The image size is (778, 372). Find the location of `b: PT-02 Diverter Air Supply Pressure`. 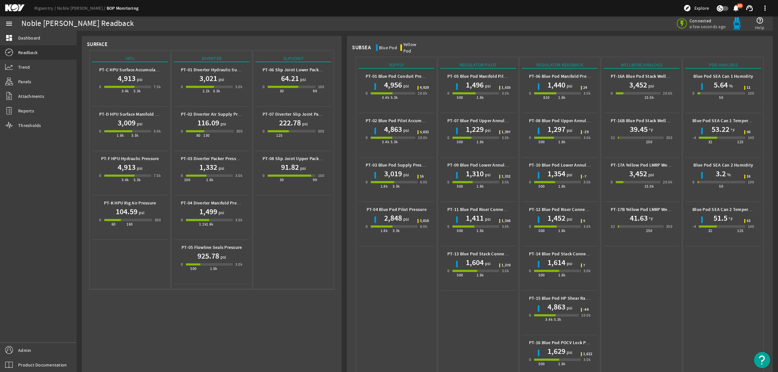

b: PT-02 Diverter Air Supply Pressure is located at coordinates (216, 114).